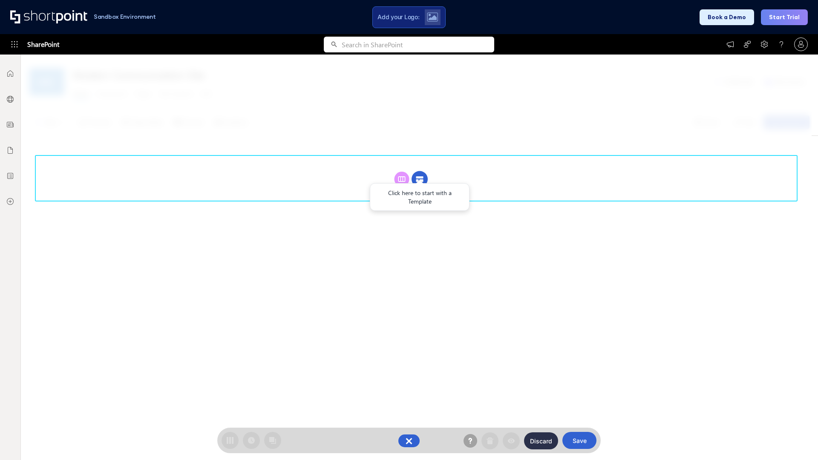 This screenshot has width=818, height=460. Describe the element at coordinates (432, 17) in the screenshot. I see `img: Upload logo` at that location.